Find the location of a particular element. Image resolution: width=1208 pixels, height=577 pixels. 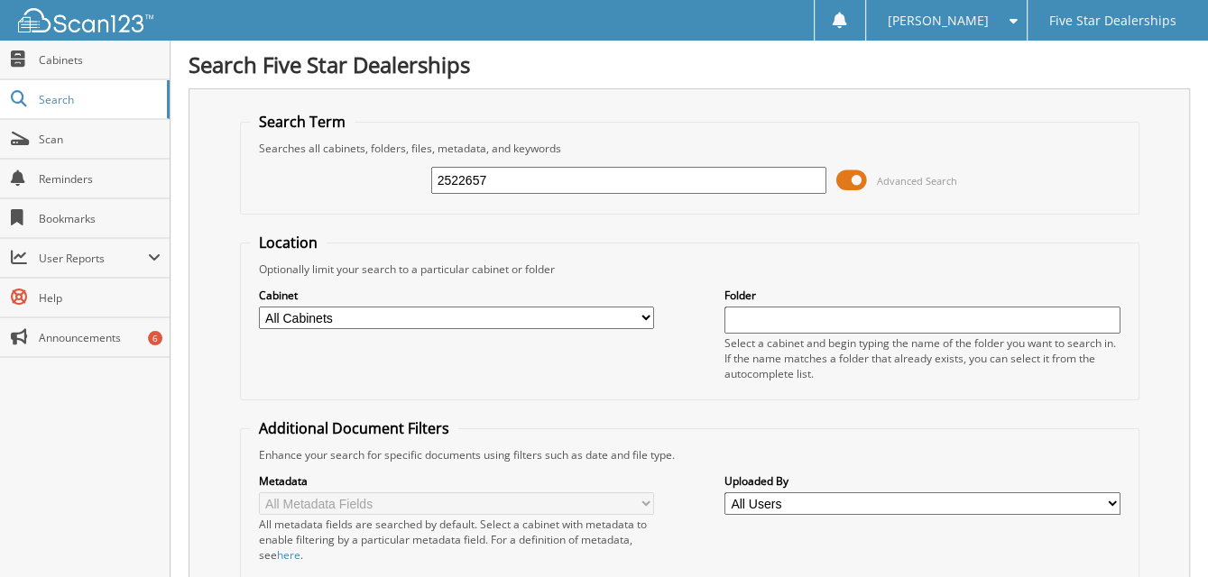

legend: Location is located at coordinates (288, 243).